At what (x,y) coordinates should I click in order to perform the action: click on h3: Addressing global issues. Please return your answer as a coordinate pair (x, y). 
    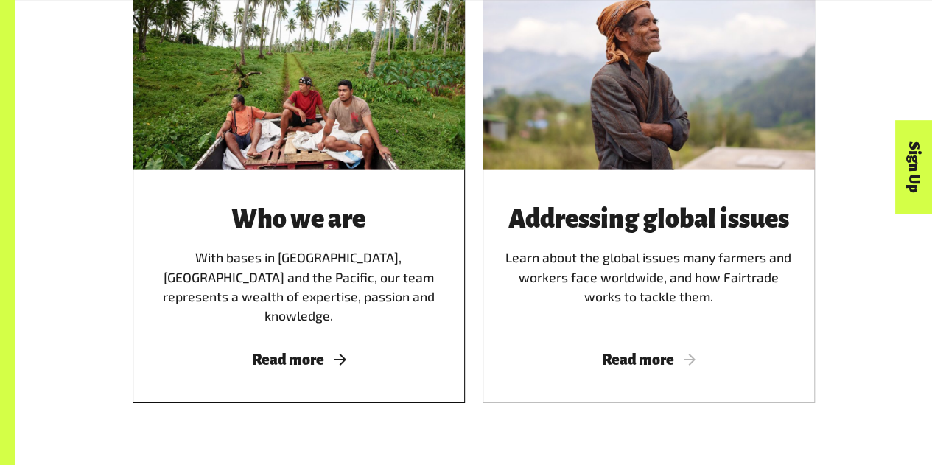
    Looking at the image, I should click on (648, 220).